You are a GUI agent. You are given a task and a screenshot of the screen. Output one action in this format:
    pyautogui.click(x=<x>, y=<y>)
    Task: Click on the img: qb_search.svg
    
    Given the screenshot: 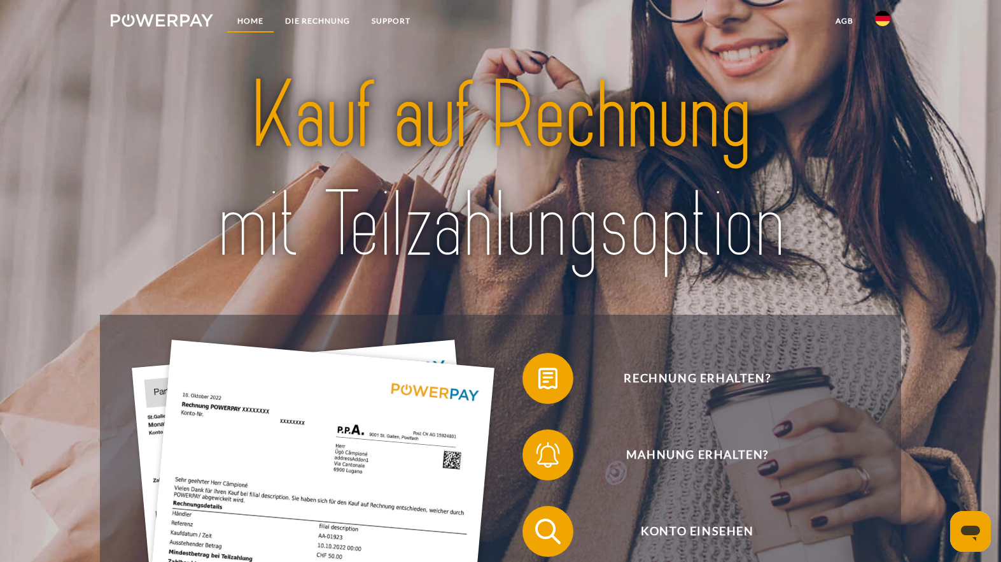 What is the action you would take?
    pyautogui.click(x=548, y=531)
    